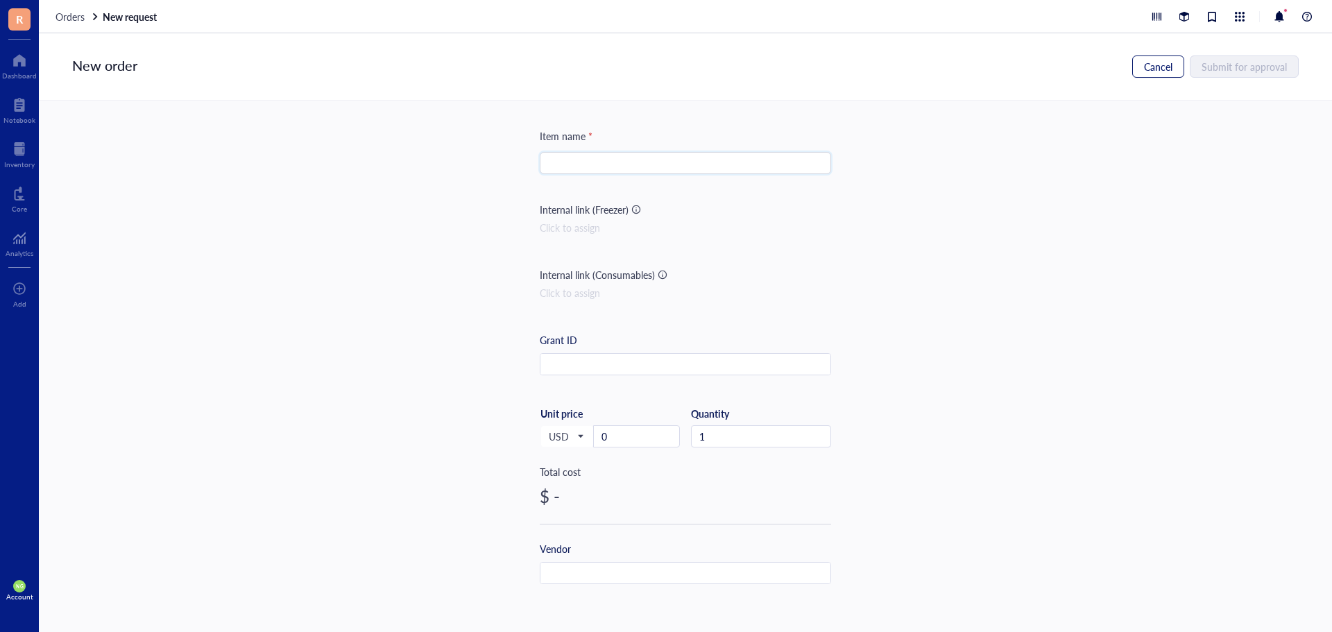 Image resolution: width=1332 pixels, height=632 pixels. Describe the element at coordinates (584, 210) in the screenshot. I see `div: Internal link (Freezer)` at that location.